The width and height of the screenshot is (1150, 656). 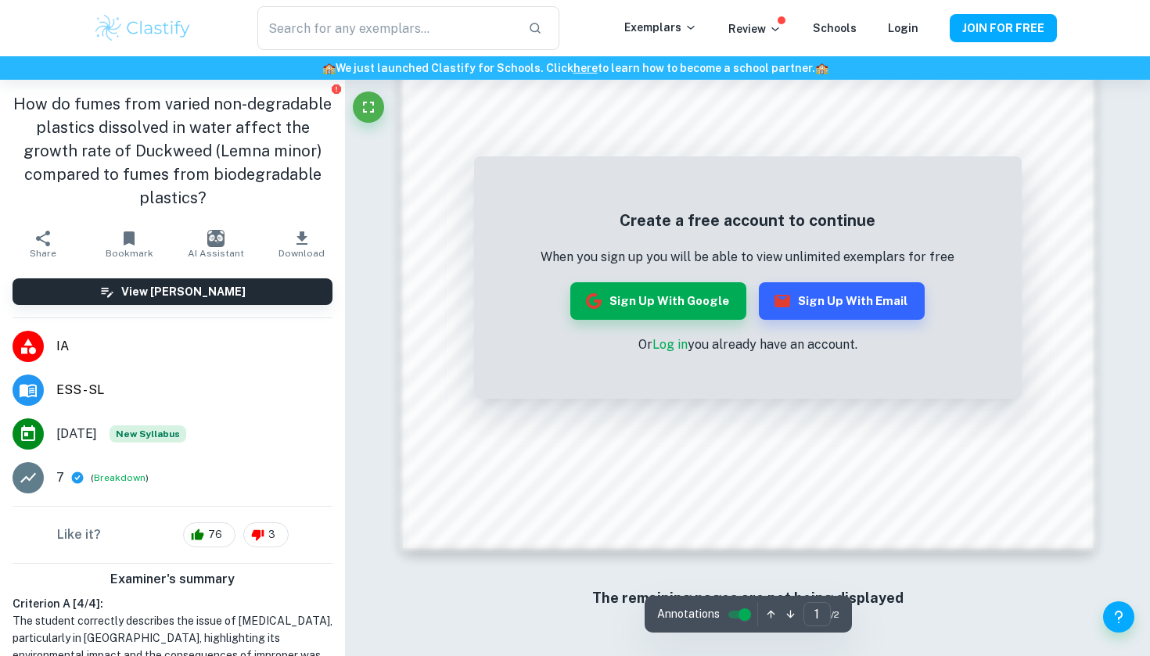 What do you see at coordinates (660, 27) in the screenshot?
I see `p: Exemplars` at bounding box center [660, 27].